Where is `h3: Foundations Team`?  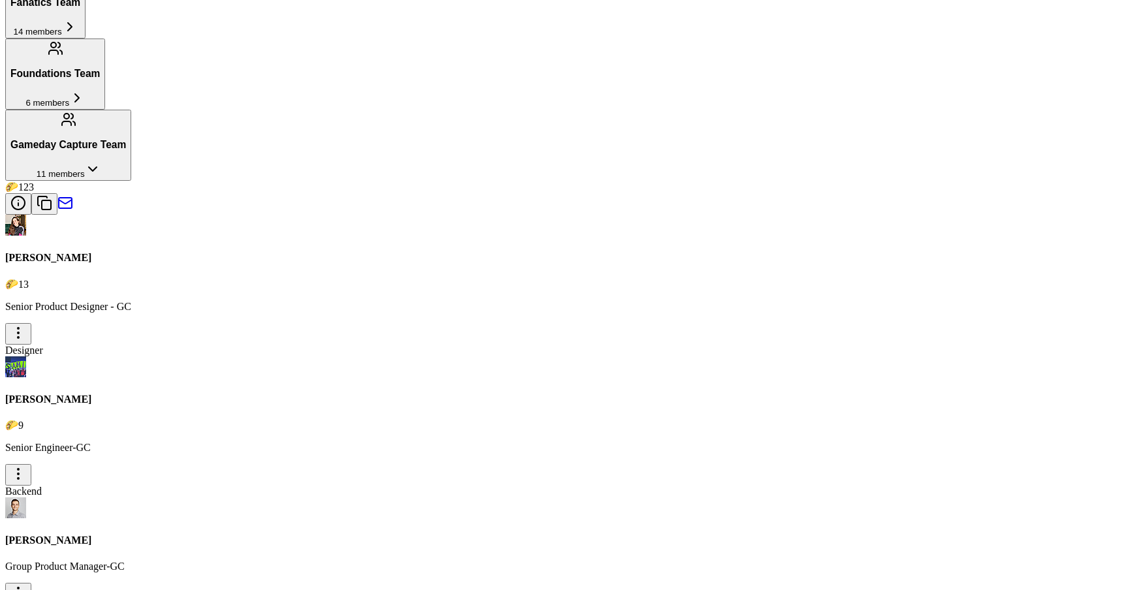
h3: Foundations Team is located at coordinates (55, 74).